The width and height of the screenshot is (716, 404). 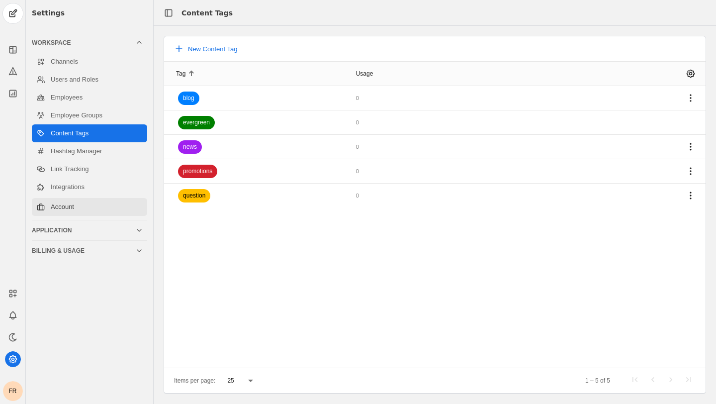 I want to click on a: Employees, so click(x=89, y=97).